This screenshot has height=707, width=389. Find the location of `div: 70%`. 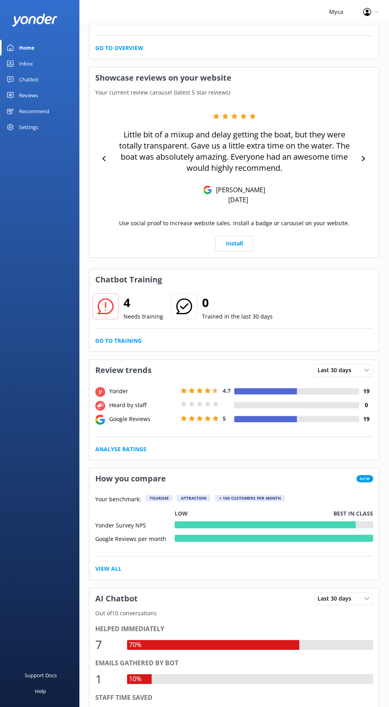

div: 70% is located at coordinates (135, 645).